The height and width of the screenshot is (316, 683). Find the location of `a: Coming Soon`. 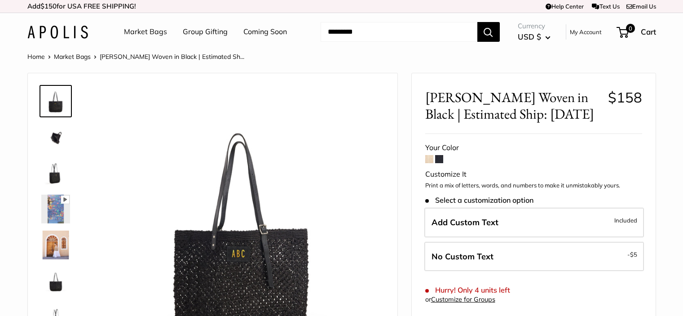

a: Coming Soon is located at coordinates (265, 32).